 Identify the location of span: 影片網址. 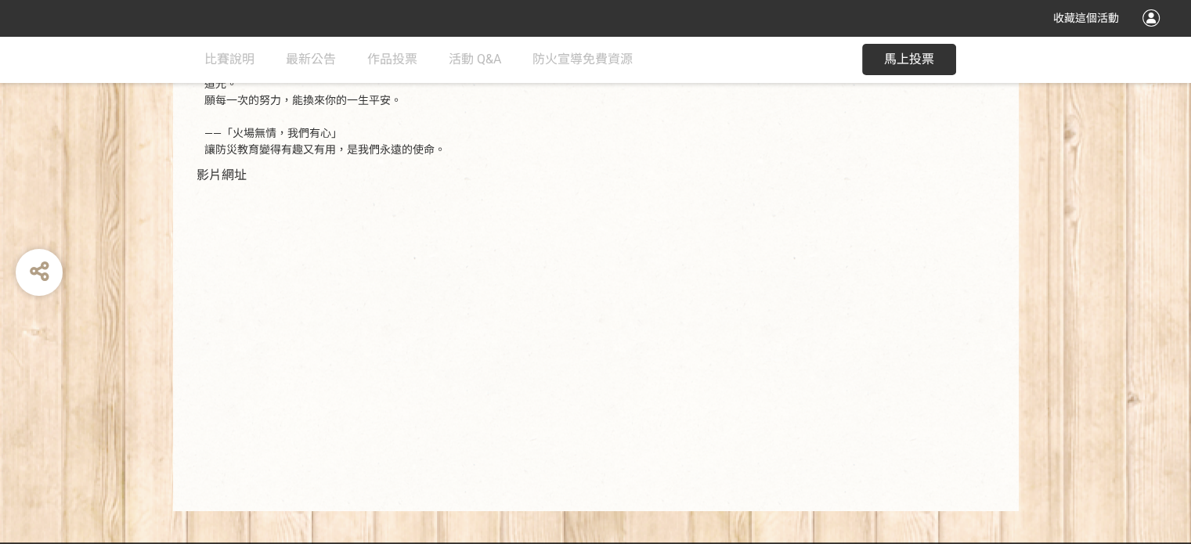
(222, 175).